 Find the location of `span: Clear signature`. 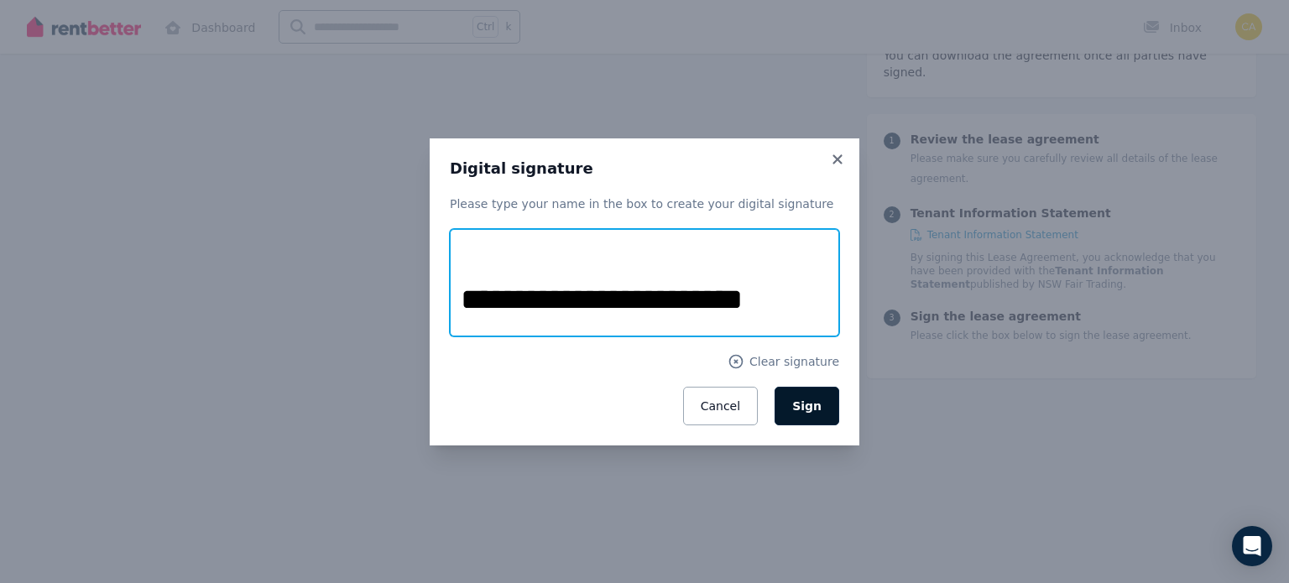

span: Clear signature is located at coordinates (794, 362).